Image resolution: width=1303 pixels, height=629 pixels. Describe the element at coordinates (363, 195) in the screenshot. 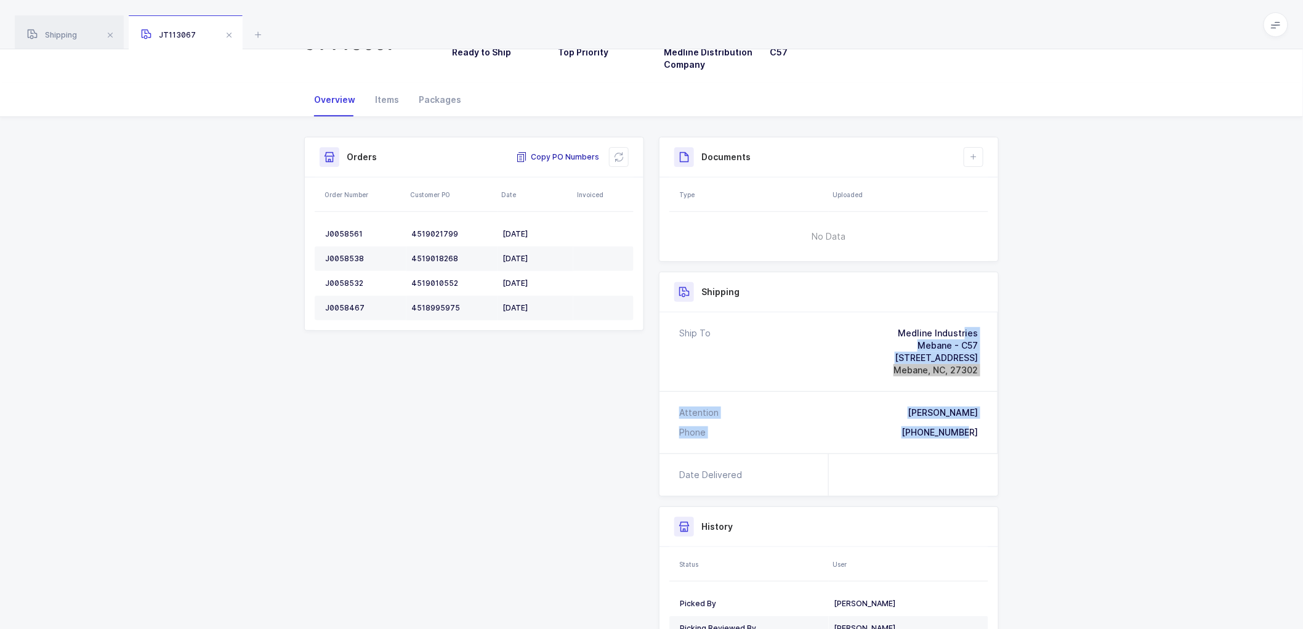

I see `div: Order Number` at that location.